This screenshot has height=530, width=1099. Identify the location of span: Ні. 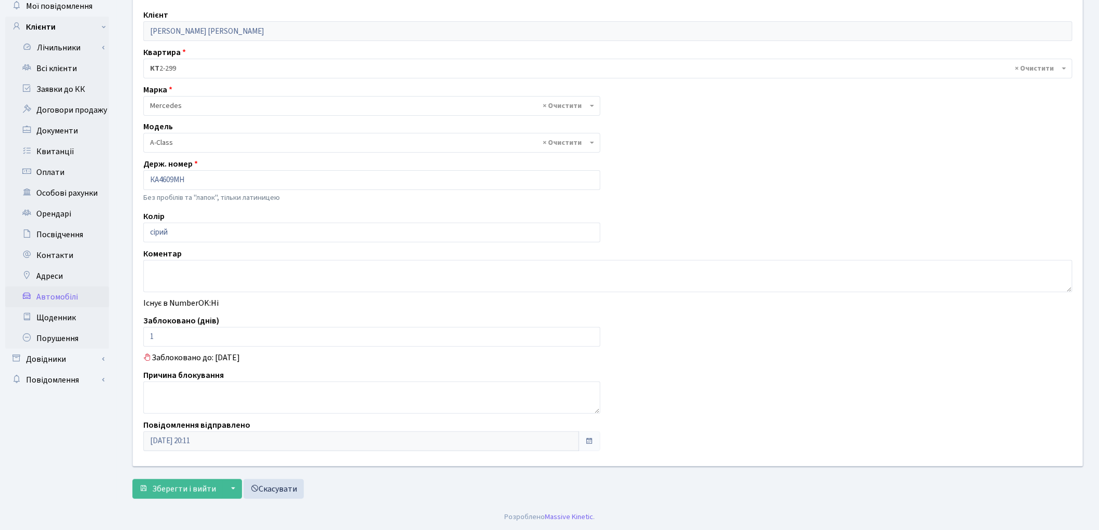
(214, 303).